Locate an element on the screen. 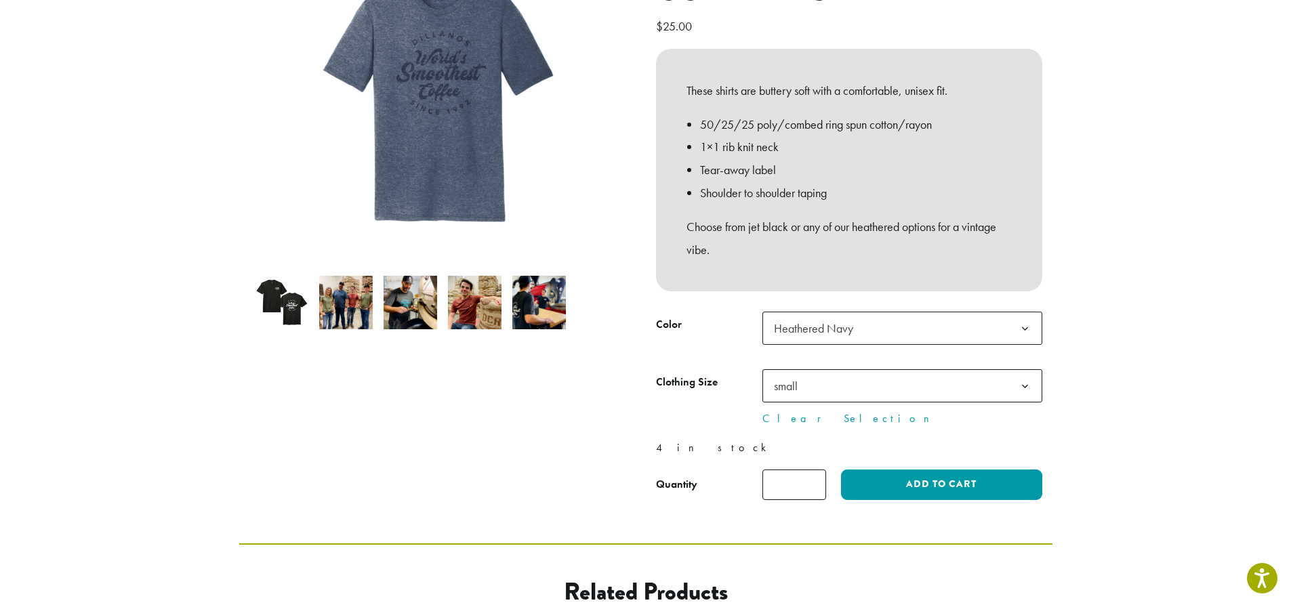  label: Clothing Size is located at coordinates (709, 382).